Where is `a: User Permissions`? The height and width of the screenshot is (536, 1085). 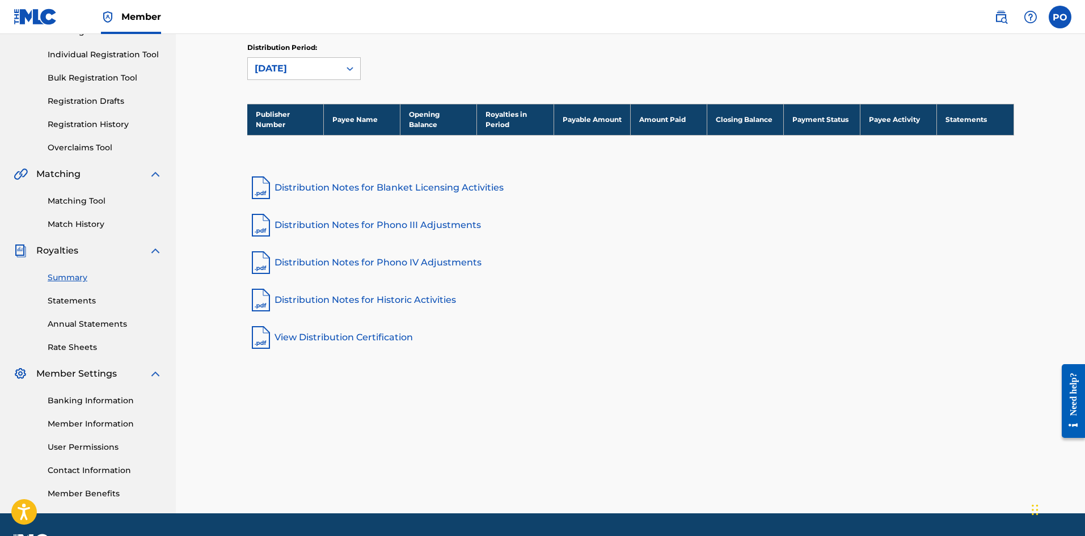 a: User Permissions is located at coordinates (105, 447).